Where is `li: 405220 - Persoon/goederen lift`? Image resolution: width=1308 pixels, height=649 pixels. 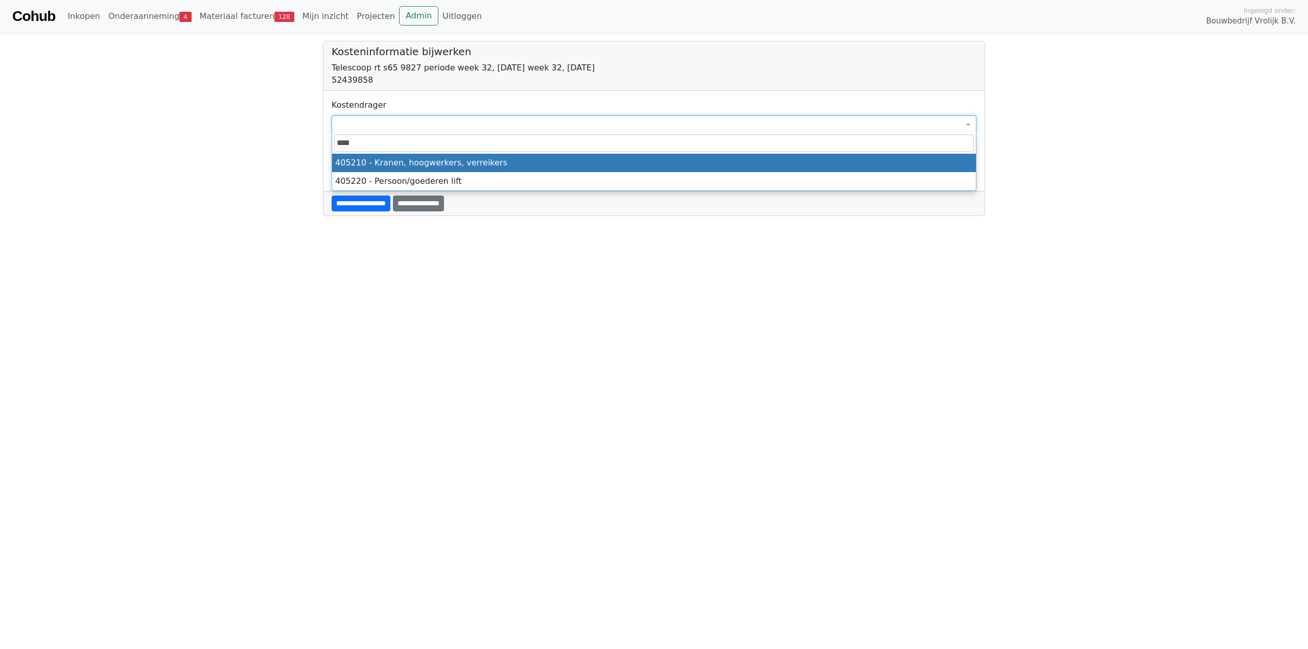 li: 405220 - Persoon/goederen lift is located at coordinates (654, 181).